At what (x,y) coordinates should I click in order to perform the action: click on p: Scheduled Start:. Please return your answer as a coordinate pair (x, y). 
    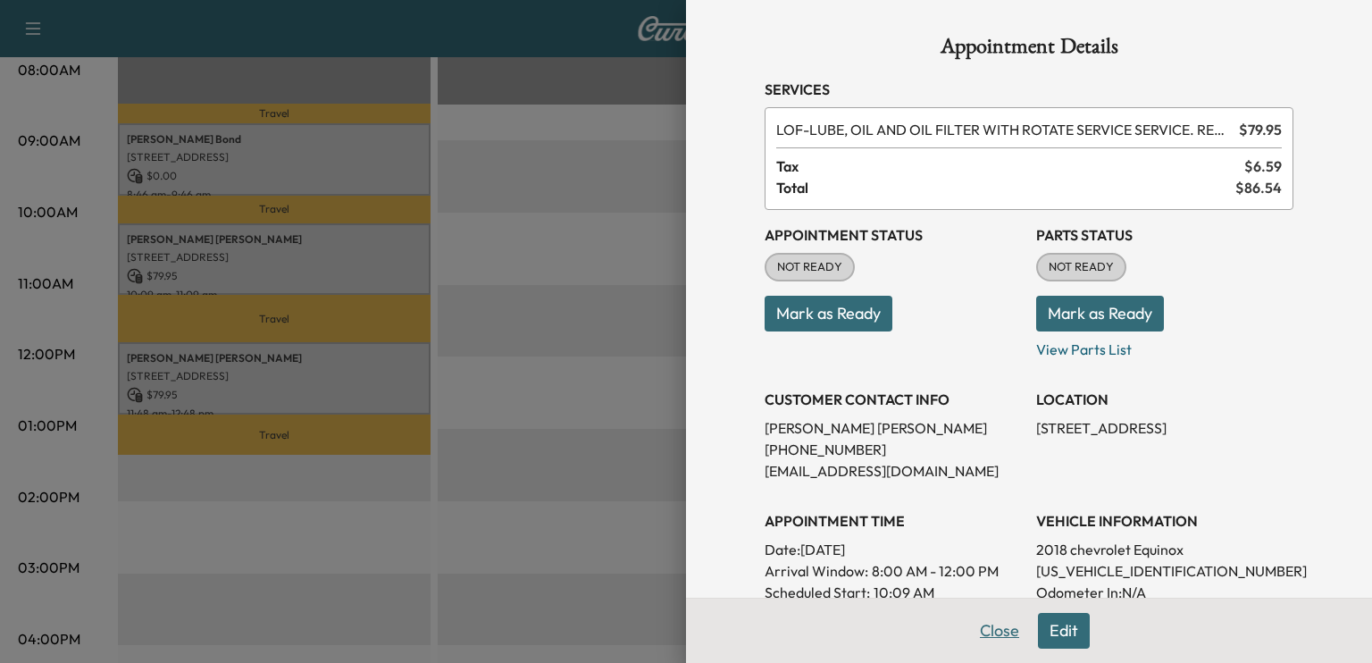
    Looking at the image, I should click on (818, 592).